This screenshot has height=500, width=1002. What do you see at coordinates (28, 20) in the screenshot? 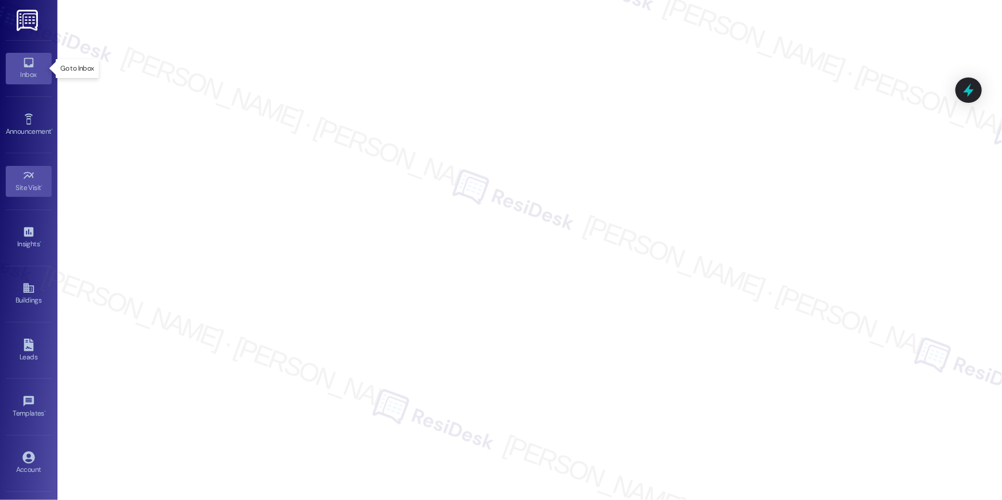
I see `img: ResiDesk Logo` at bounding box center [28, 20].